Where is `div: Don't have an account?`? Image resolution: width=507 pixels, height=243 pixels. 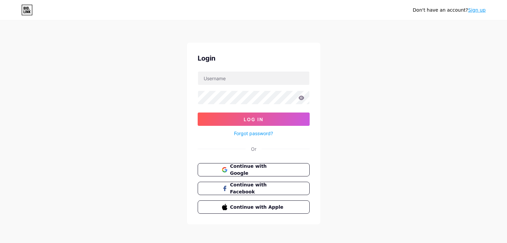 div: Don't have an account? is located at coordinates (449, 10).